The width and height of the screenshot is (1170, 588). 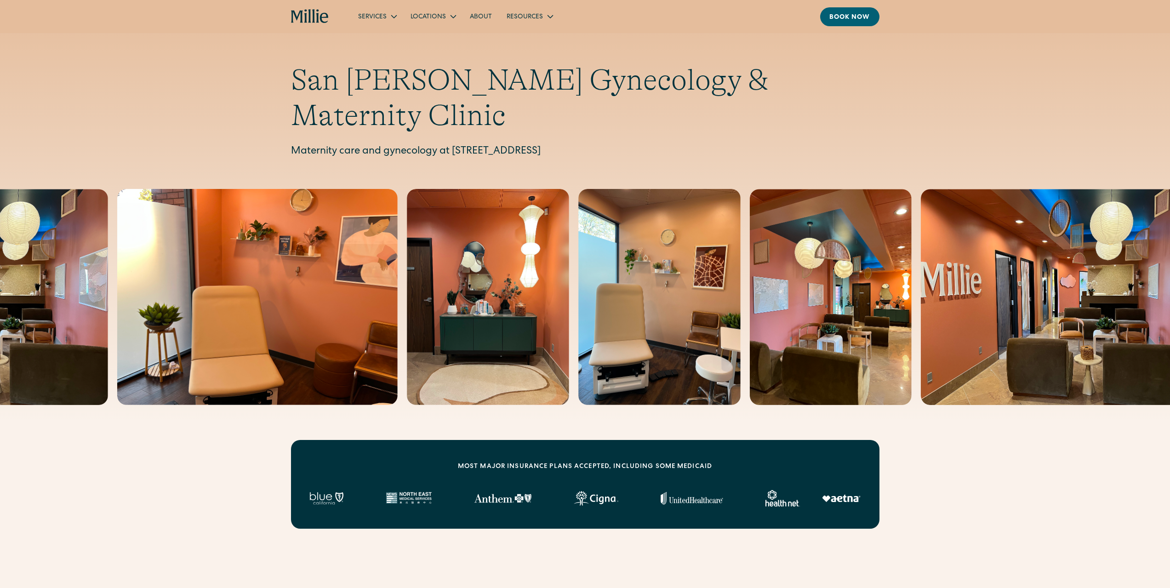 What do you see at coordinates (782, 498) in the screenshot?
I see `img: Healthnet logo` at bounding box center [782, 498].